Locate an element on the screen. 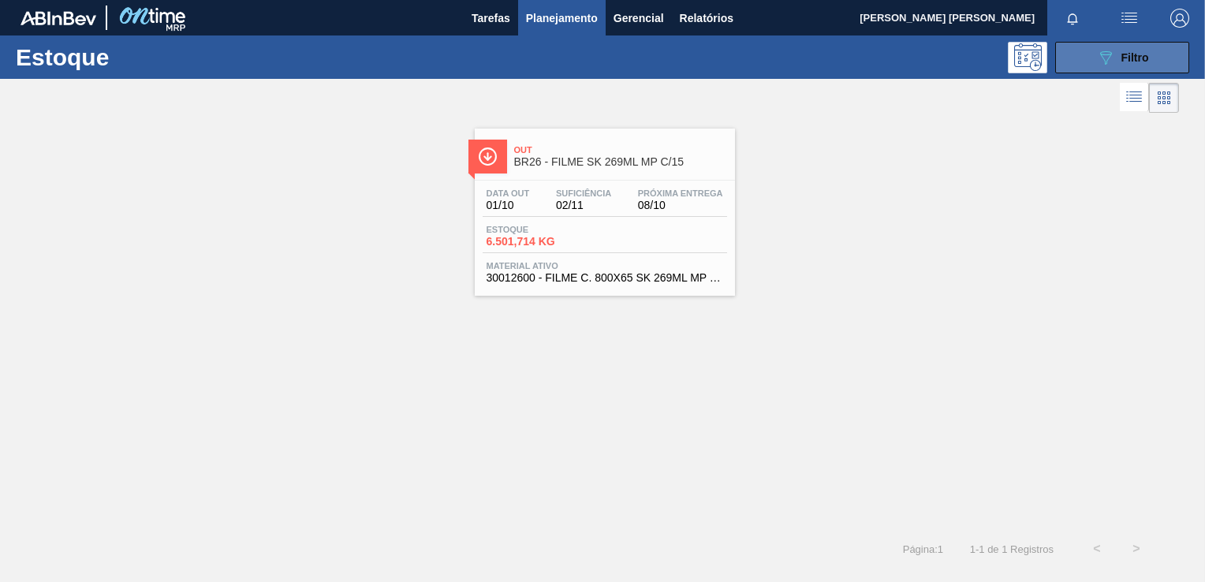  span: 1 - 1 de 1 Registros is located at coordinates (1010, 549).